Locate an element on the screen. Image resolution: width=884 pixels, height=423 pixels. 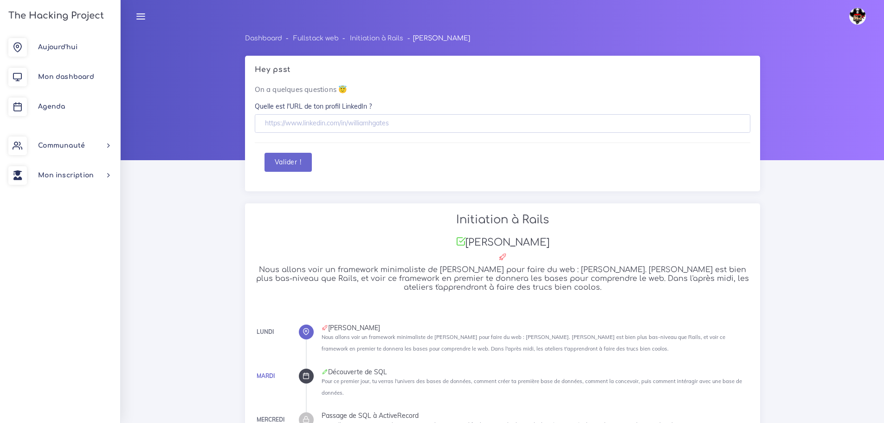
div: Lundi is located at coordinates (265, 332).